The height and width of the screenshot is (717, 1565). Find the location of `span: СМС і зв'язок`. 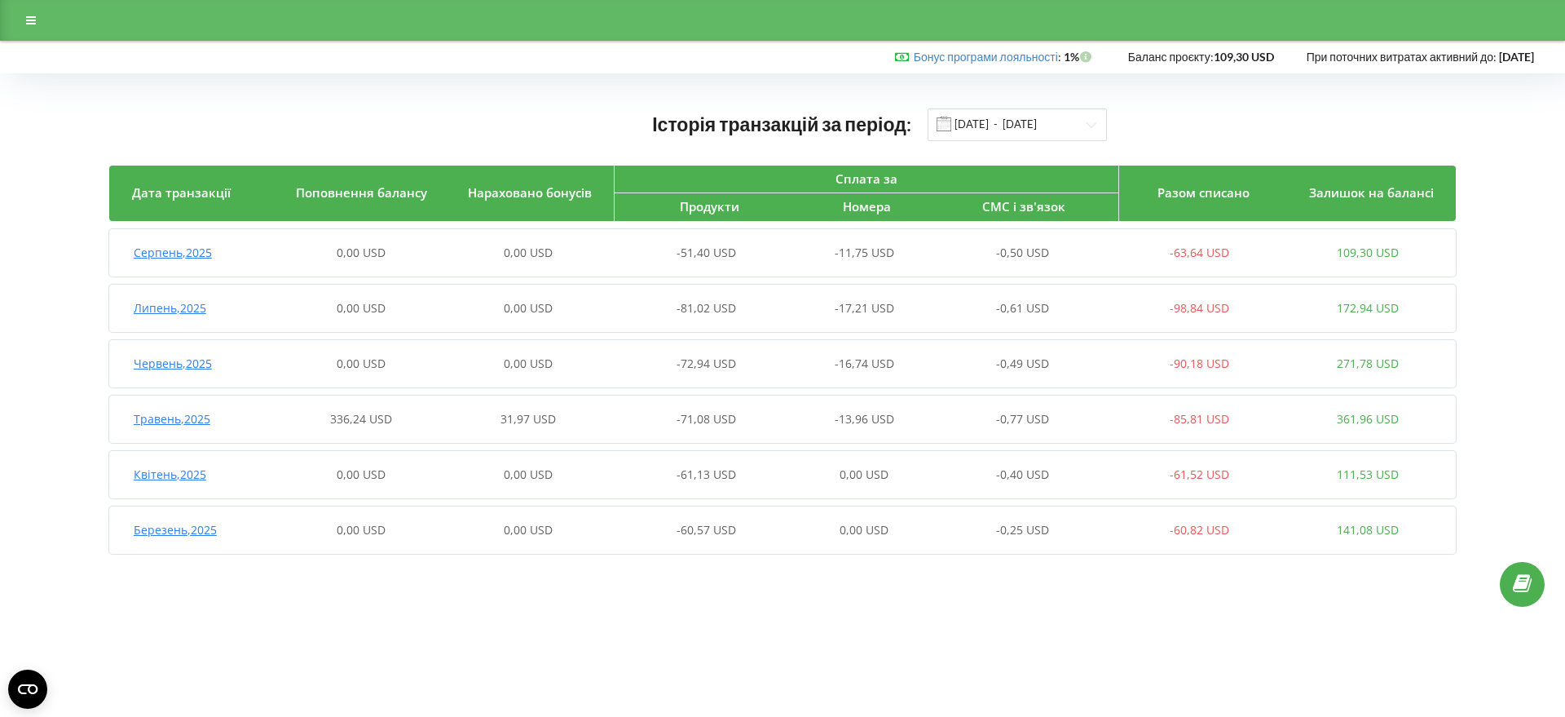

span: СМС і зв'язок is located at coordinates (1024, 206).